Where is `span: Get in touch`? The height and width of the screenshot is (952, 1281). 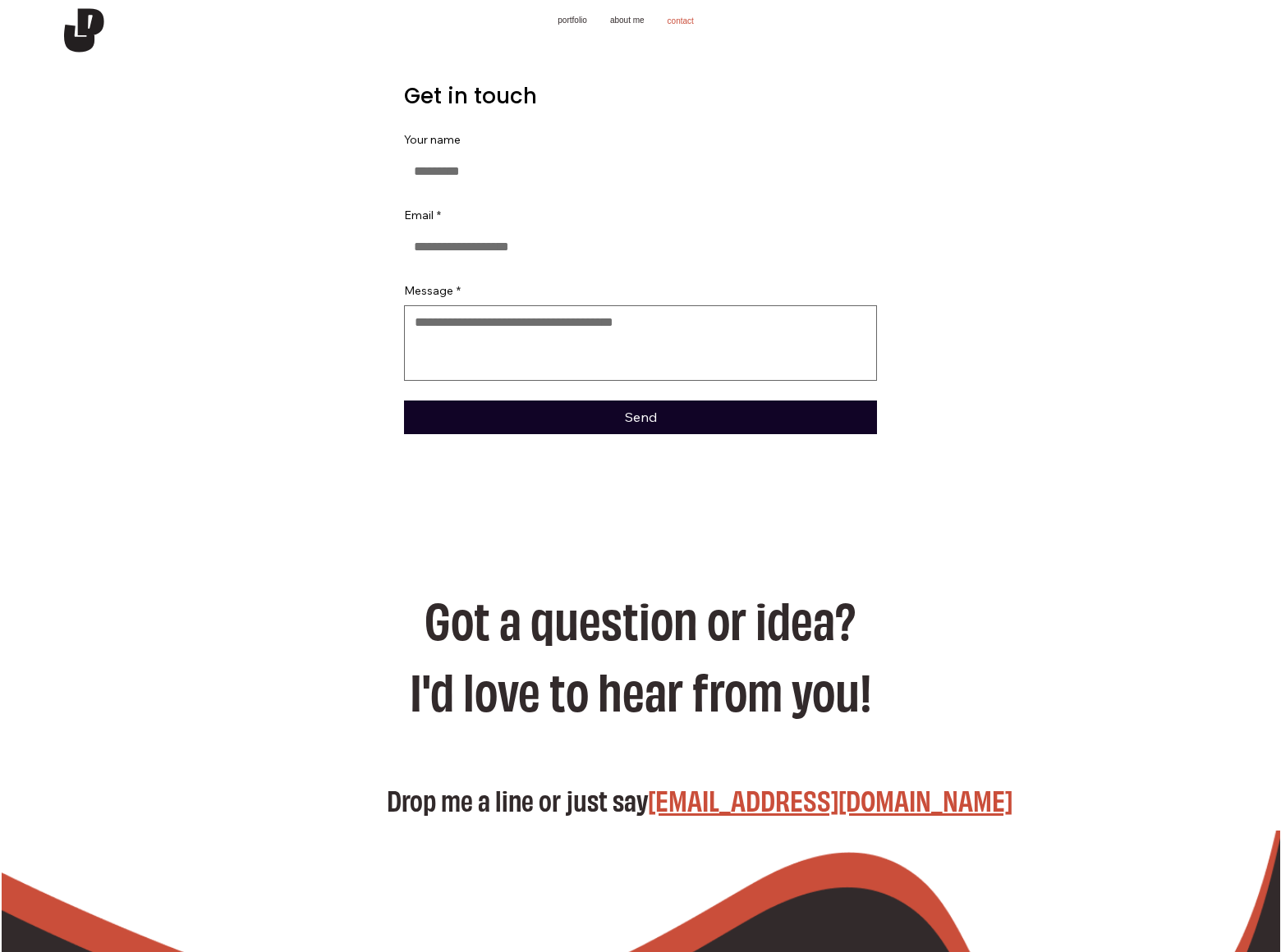
span: Get in touch is located at coordinates (470, 96).